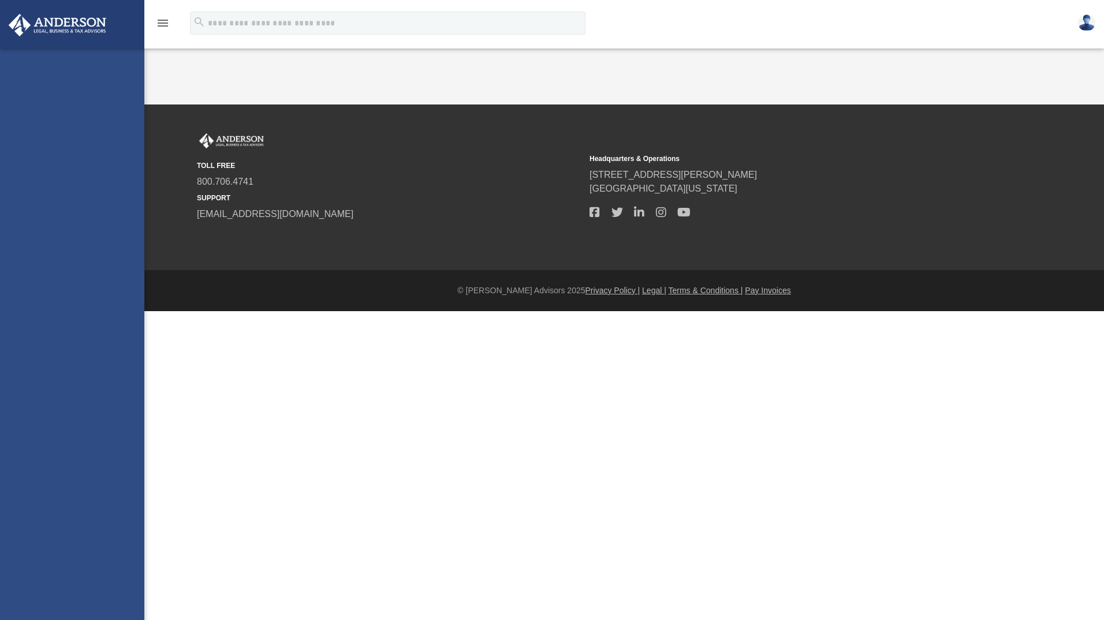 This screenshot has height=620, width=1104. I want to click on a: Privacy Policy |, so click(613, 290).